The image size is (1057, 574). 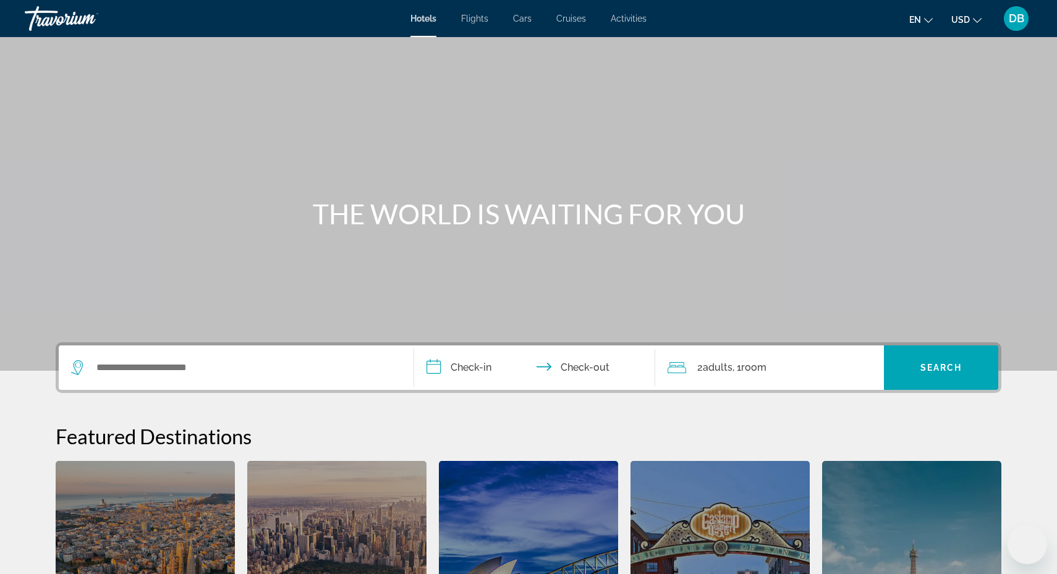 I want to click on button: User Menu, so click(x=1016, y=19).